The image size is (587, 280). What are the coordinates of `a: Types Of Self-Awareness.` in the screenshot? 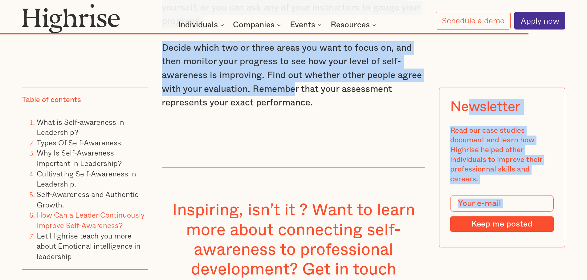 It's located at (80, 143).